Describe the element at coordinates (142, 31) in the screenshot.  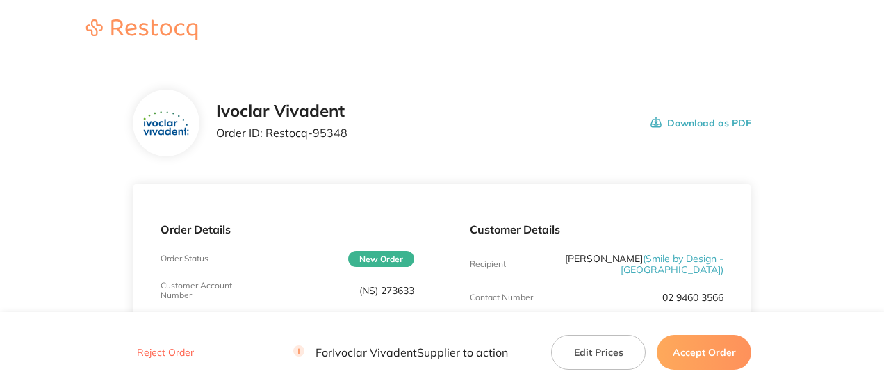
I see `a: Restocq logo` at that location.